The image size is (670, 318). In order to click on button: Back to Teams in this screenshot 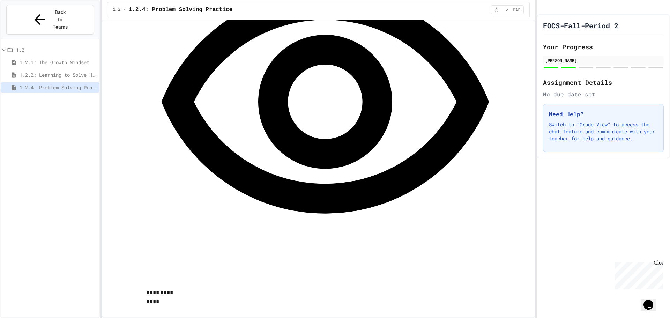, I will do `click(50, 20)`.